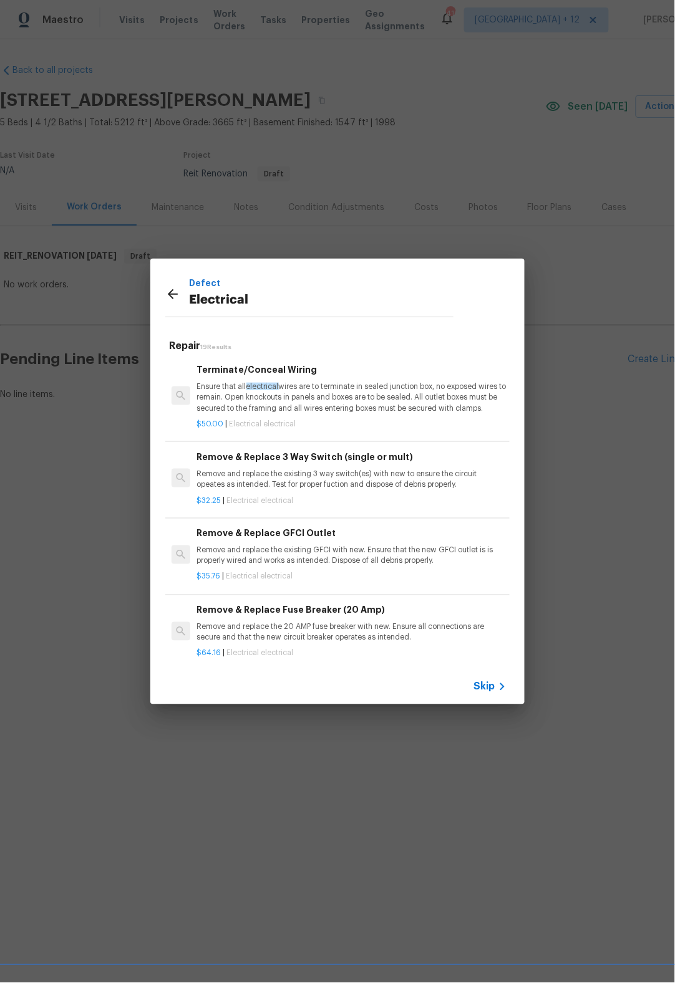 The image size is (675, 983). I want to click on h6: Remove & Replace GFCI Outlet, so click(352, 534).